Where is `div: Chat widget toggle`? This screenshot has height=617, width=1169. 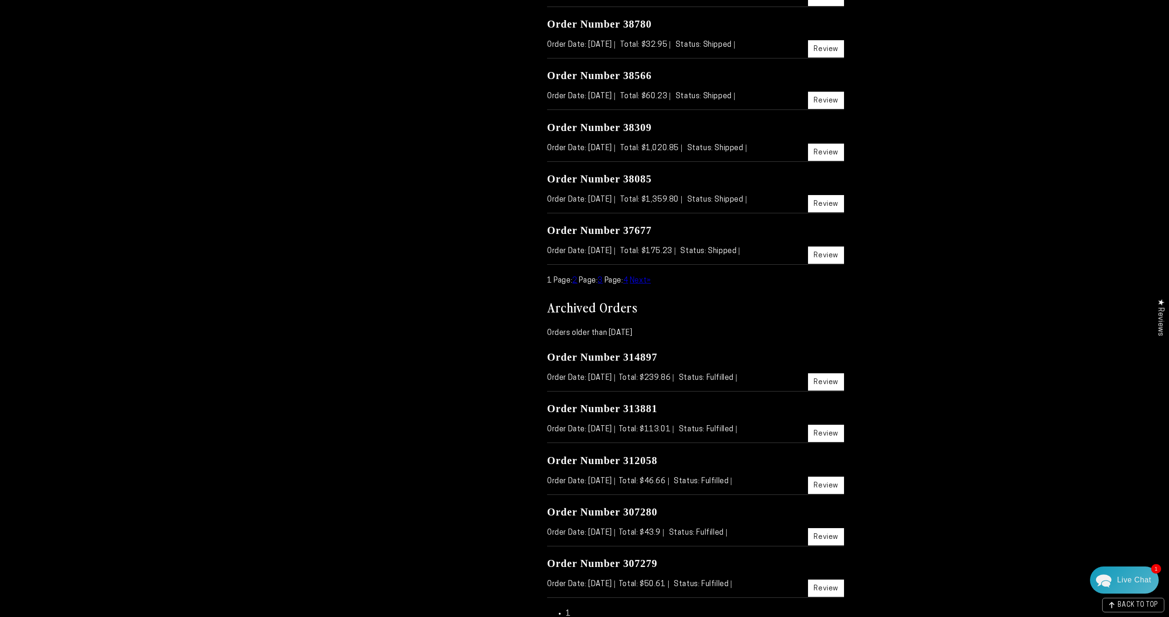
div: Chat widget toggle is located at coordinates (1124, 580).